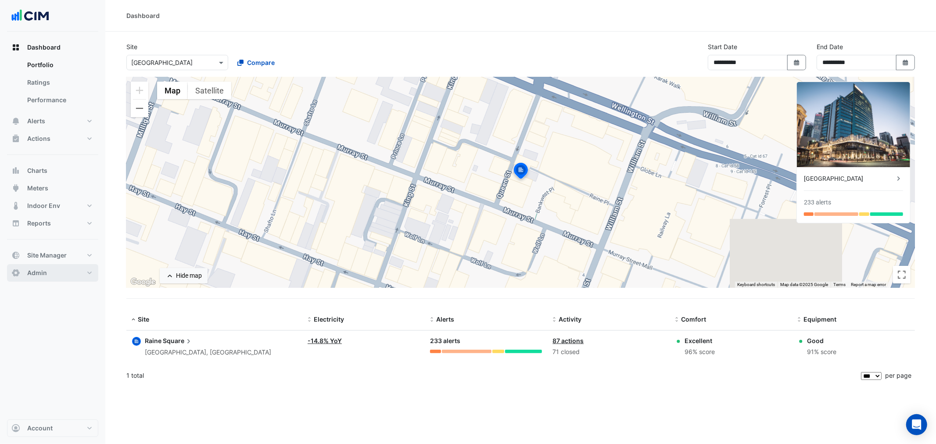 The height and width of the screenshot is (444, 936). What do you see at coordinates (722, 47) in the screenshot?
I see `label: Start Date` at bounding box center [722, 47].